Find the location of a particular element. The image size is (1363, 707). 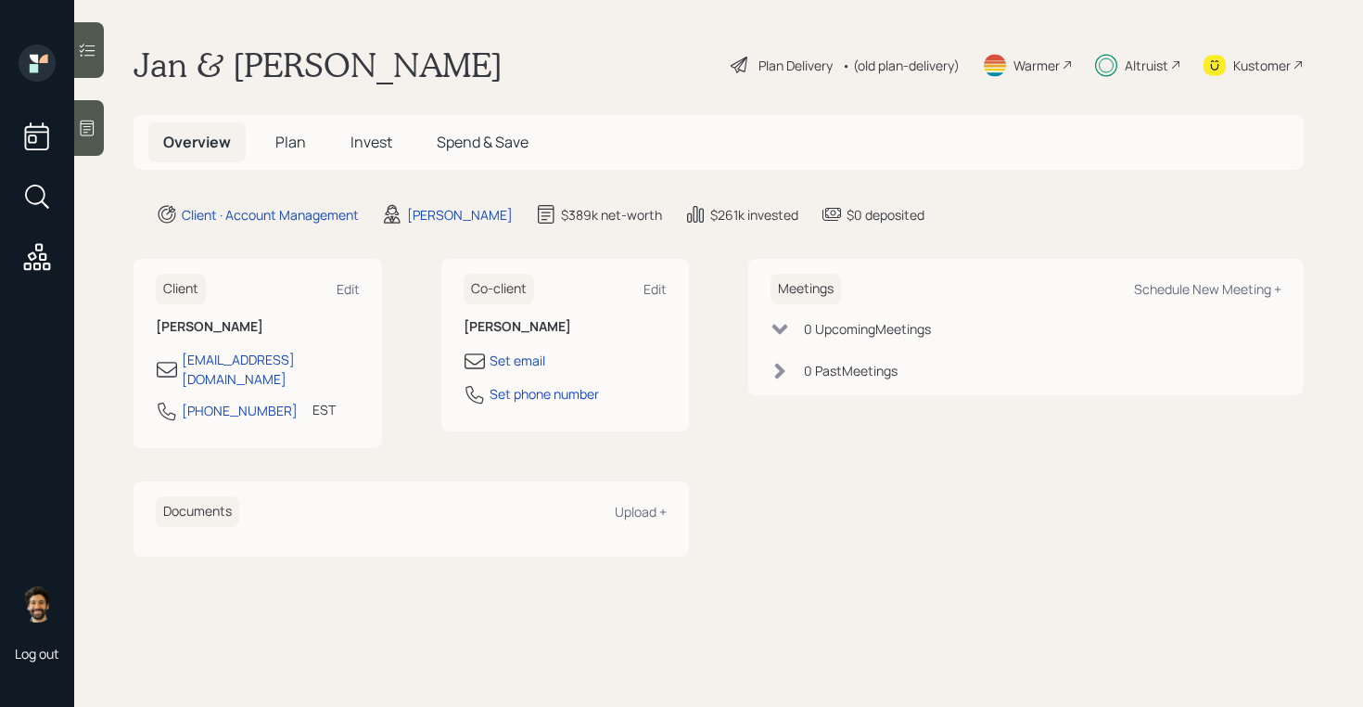

h6: Co-client is located at coordinates (499, 288).